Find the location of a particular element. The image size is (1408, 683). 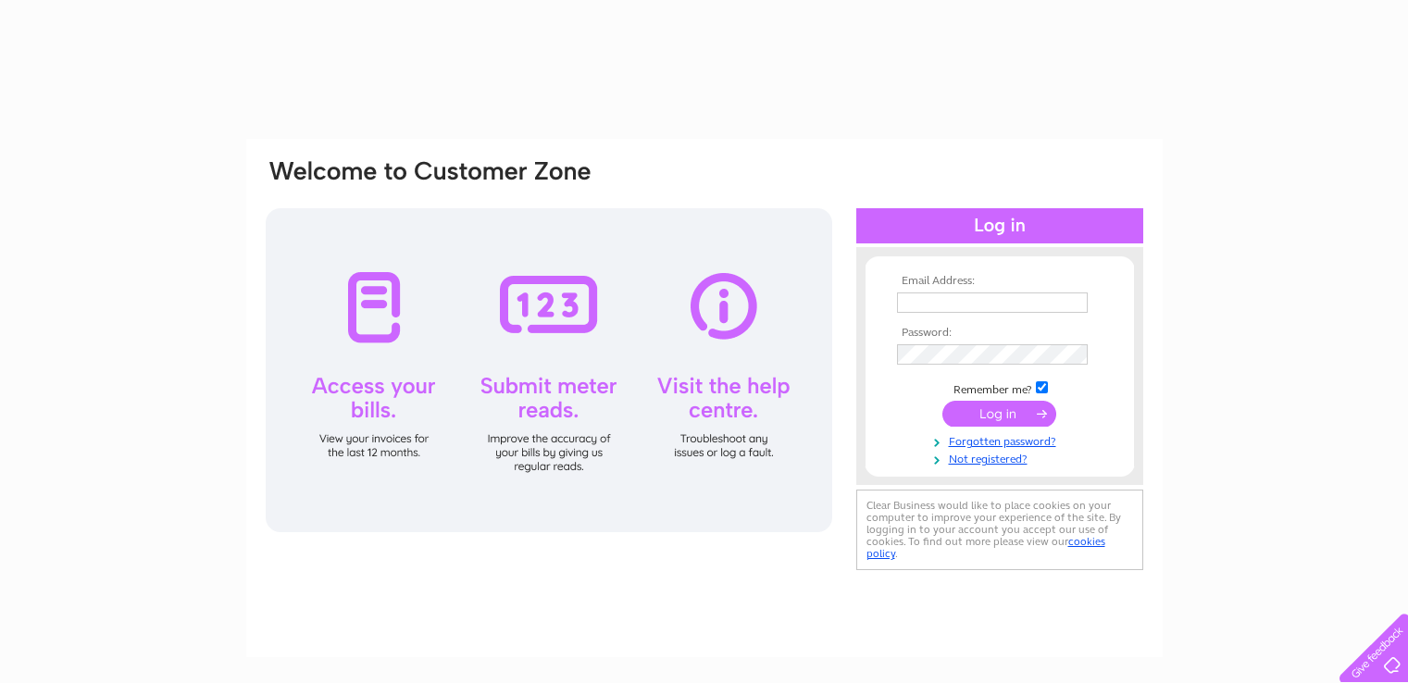

td: Remember me? is located at coordinates (1000, 388).